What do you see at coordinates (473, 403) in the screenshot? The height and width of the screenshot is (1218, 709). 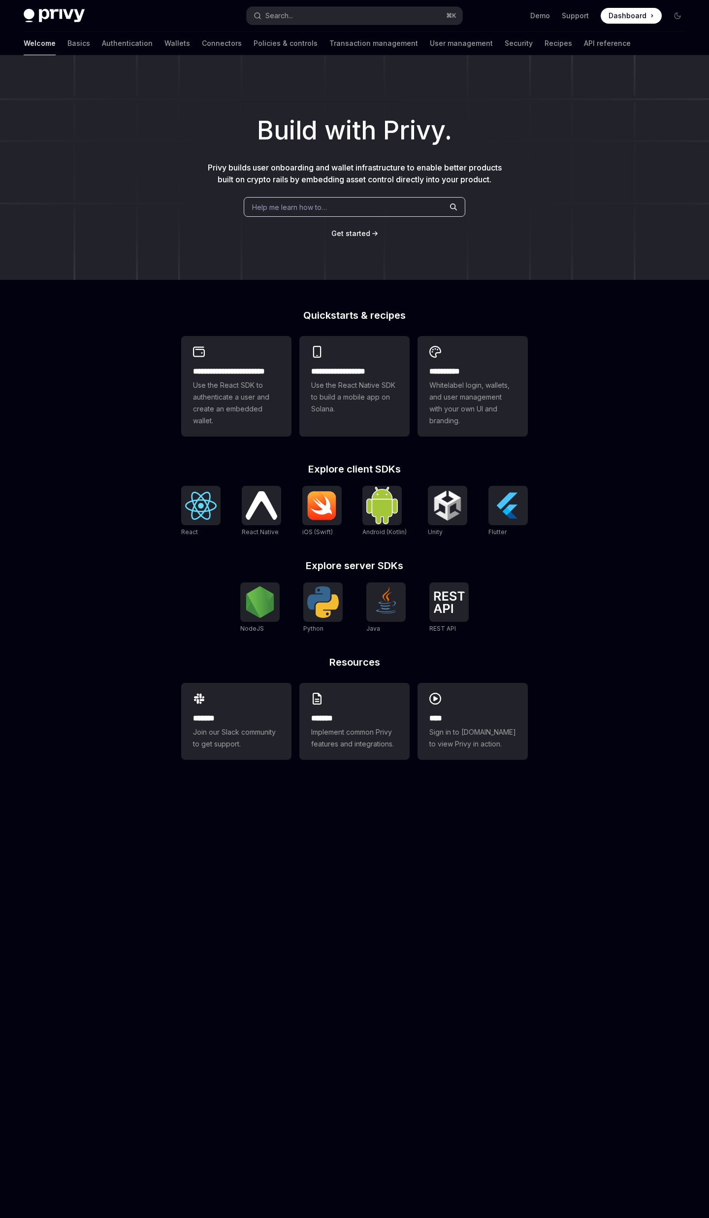 I see `span: Whitelabel login, wallets, and user management with your own UI and branding.` at bounding box center [473, 403].